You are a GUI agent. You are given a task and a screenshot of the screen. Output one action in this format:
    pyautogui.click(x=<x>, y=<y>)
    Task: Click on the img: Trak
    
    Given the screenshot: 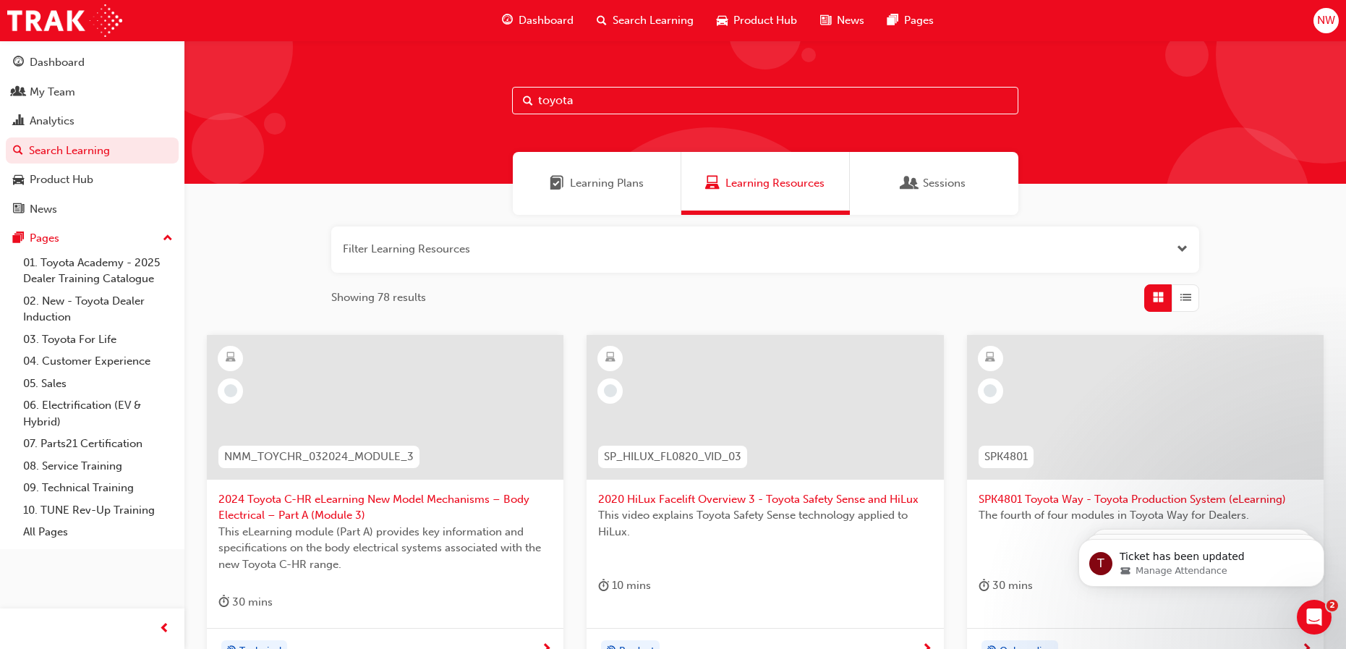 What is the action you would take?
    pyautogui.click(x=64, y=20)
    